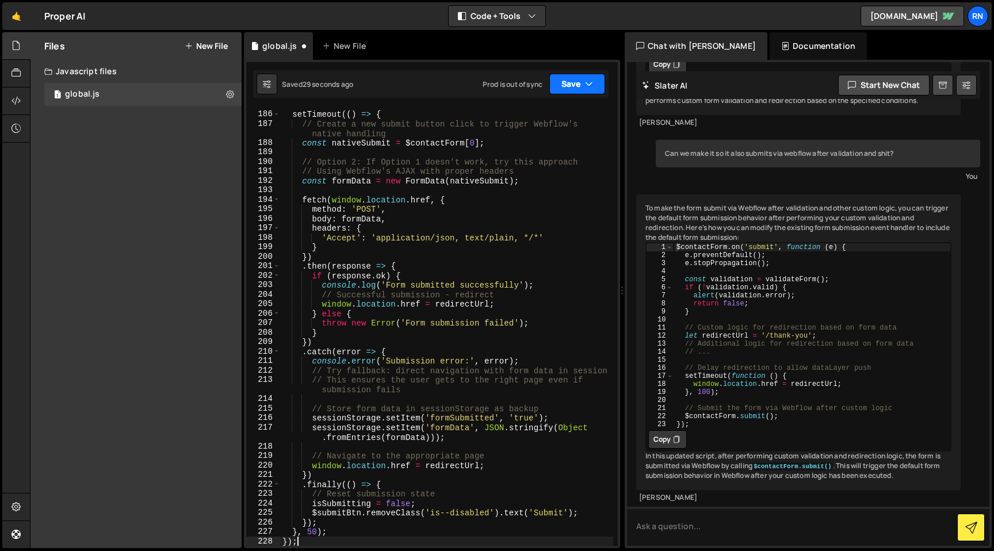  I want to click on div: To make the form submit via Webflow after validation and other custom logic, you can trigger the ..., so click(798, 342).